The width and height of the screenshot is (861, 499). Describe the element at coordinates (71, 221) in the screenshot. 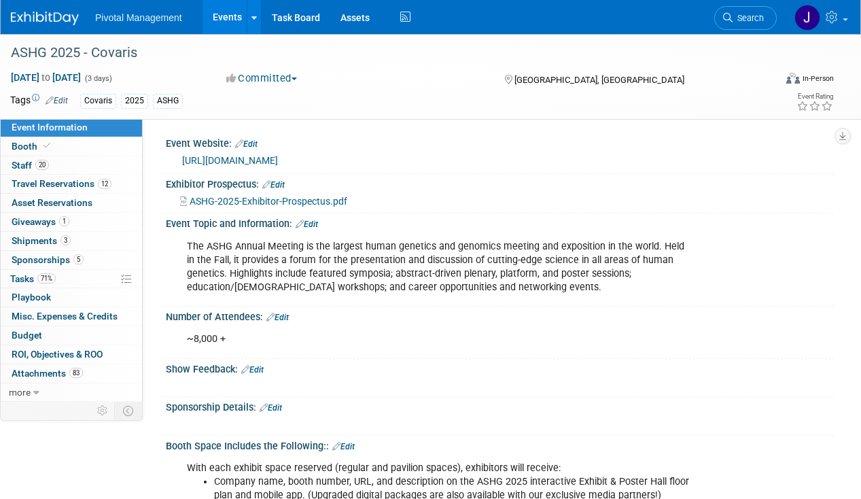

I see `a: Giveaways1` at that location.